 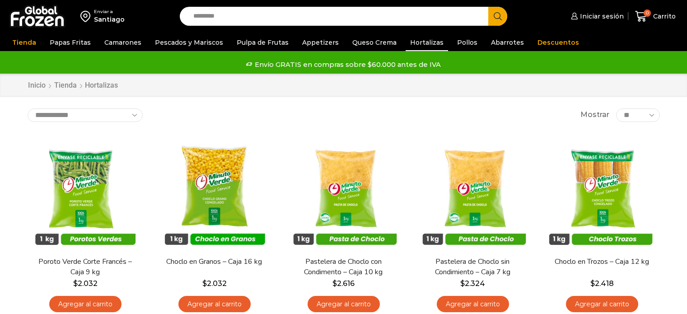 What do you see at coordinates (472, 267) in the screenshot?
I see `a: Pastelera de Choclo sin Condimiento – Caja 7 kg` at bounding box center [472, 267].